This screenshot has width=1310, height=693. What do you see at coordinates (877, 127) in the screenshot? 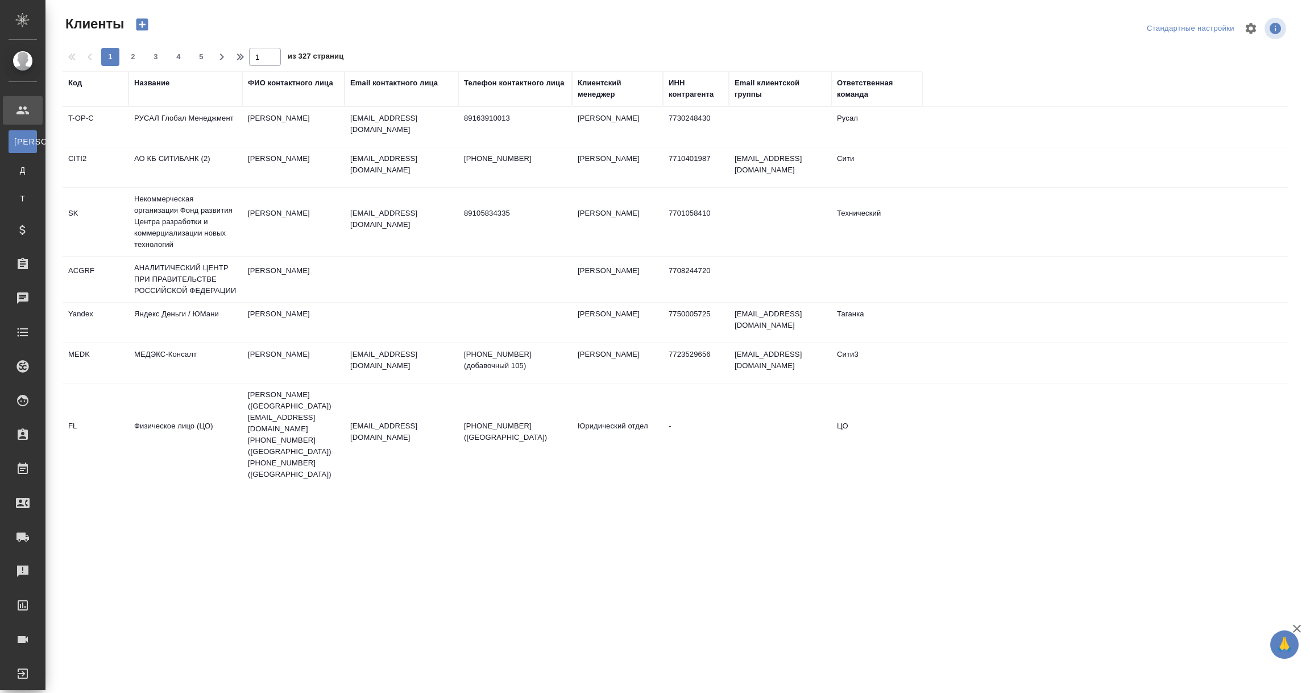
I see `td: Русал` at bounding box center [877, 127].